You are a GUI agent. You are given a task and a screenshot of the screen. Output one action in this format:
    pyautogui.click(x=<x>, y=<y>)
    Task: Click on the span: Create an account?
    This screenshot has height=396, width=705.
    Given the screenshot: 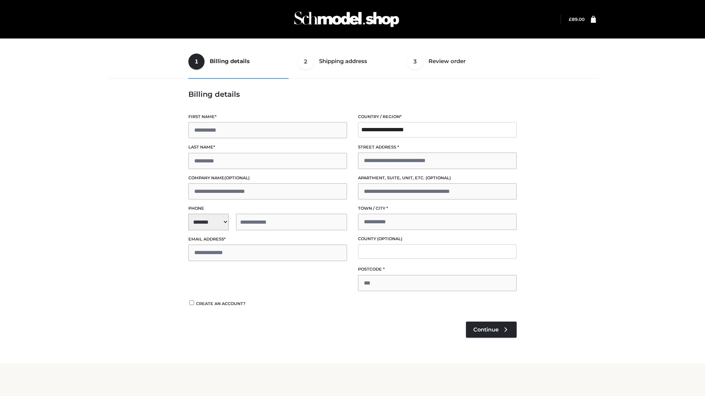 What is the action you would take?
    pyautogui.click(x=221, y=304)
    